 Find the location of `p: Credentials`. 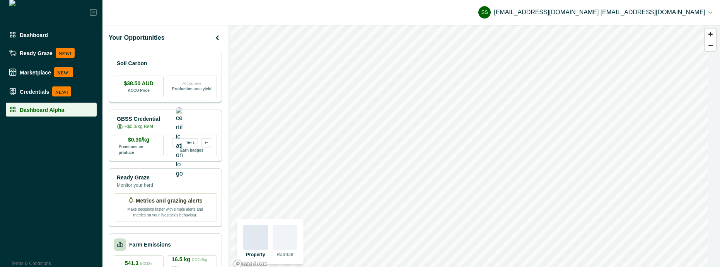

p: Credentials is located at coordinates (34, 92).